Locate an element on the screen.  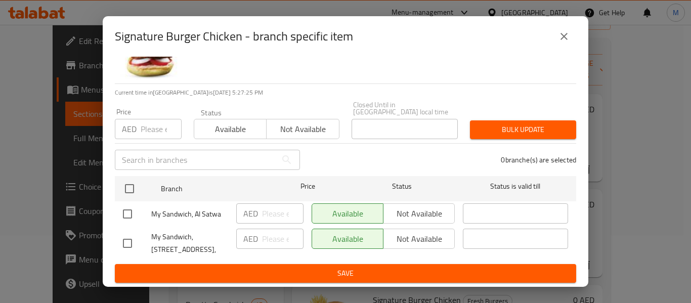
span: Not available is located at coordinates (302, 129).